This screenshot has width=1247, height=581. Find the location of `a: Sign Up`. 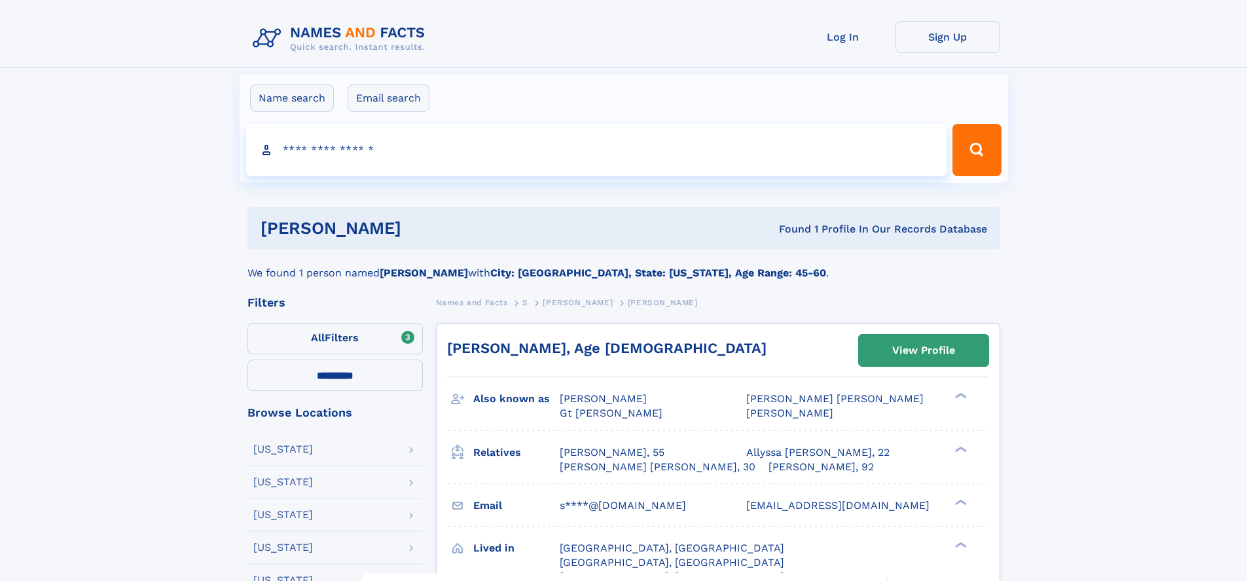

a: Sign Up is located at coordinates (948, 37).